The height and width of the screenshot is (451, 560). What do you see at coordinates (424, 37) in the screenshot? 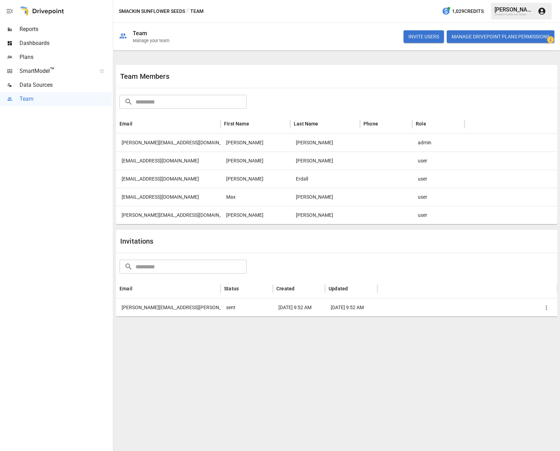
I see `button: INVITE USERS` at bounding box center [424, 37].